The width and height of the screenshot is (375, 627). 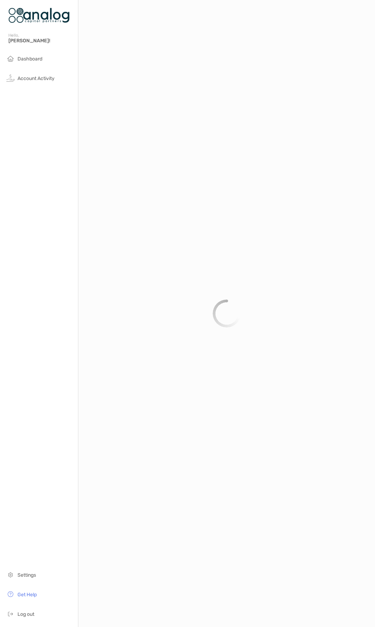 What do you see at coordinates (27, 595) in the screenshot?
I see `span: Get Help` at bounding box center [27, 595].